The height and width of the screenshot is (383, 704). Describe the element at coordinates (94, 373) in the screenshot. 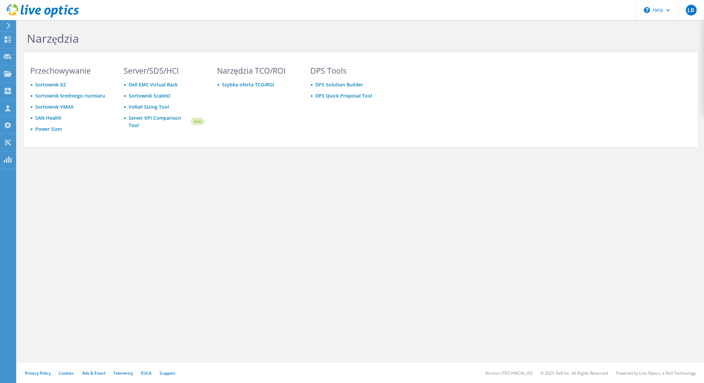

I see `a: Ads & Email` at that location.